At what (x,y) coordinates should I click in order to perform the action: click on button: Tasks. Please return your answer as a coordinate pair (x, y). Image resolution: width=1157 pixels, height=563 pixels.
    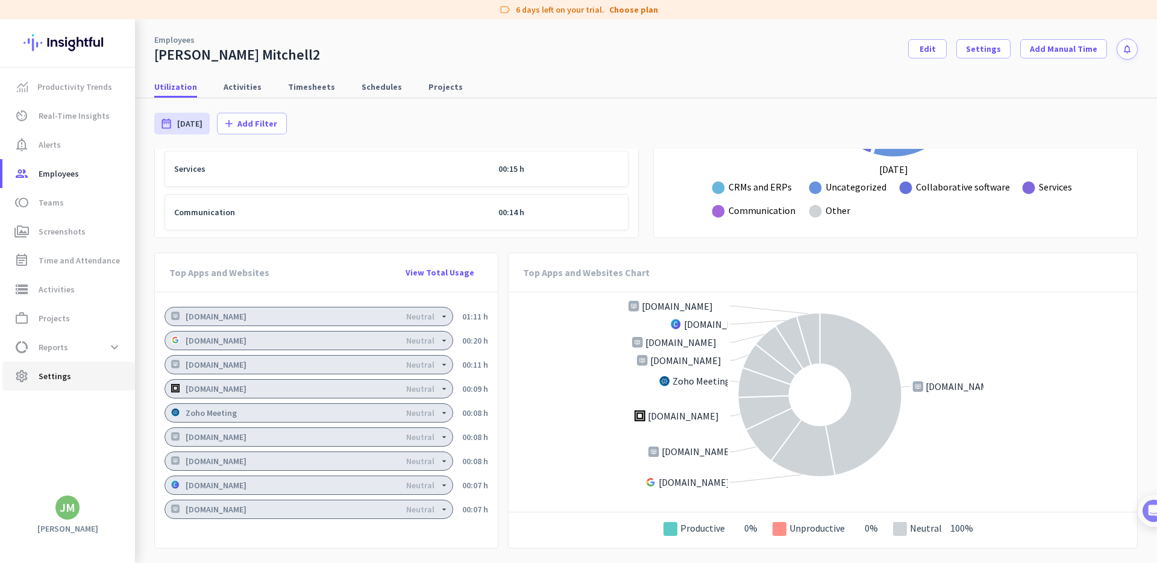
    Looking at the image, I should click on (211, 400).